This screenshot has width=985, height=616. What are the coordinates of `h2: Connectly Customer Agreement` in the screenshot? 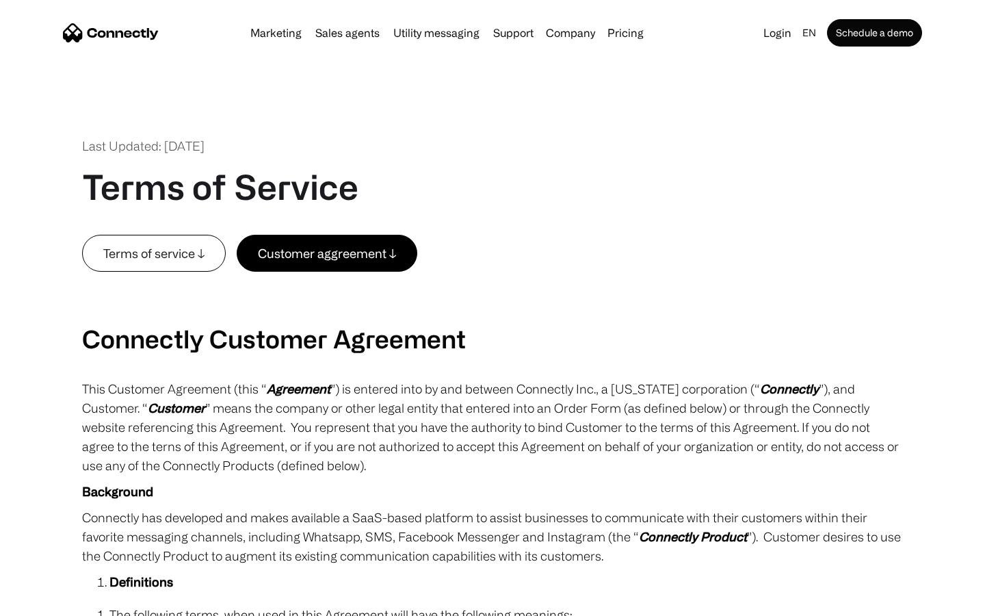 It's located at (493, 338).